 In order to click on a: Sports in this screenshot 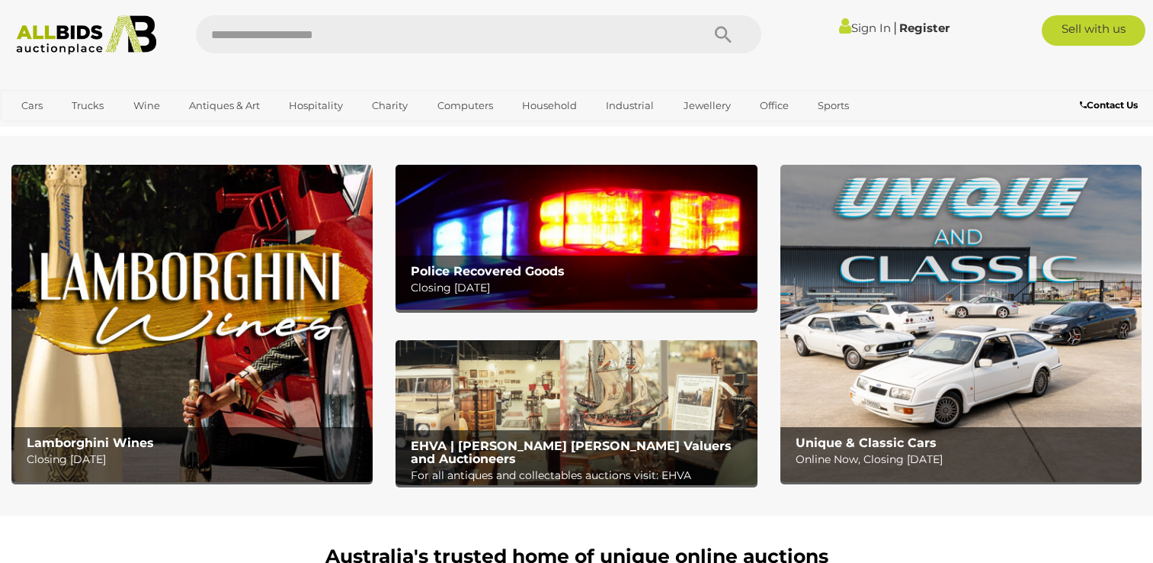, I will do `click(833, 105)`.